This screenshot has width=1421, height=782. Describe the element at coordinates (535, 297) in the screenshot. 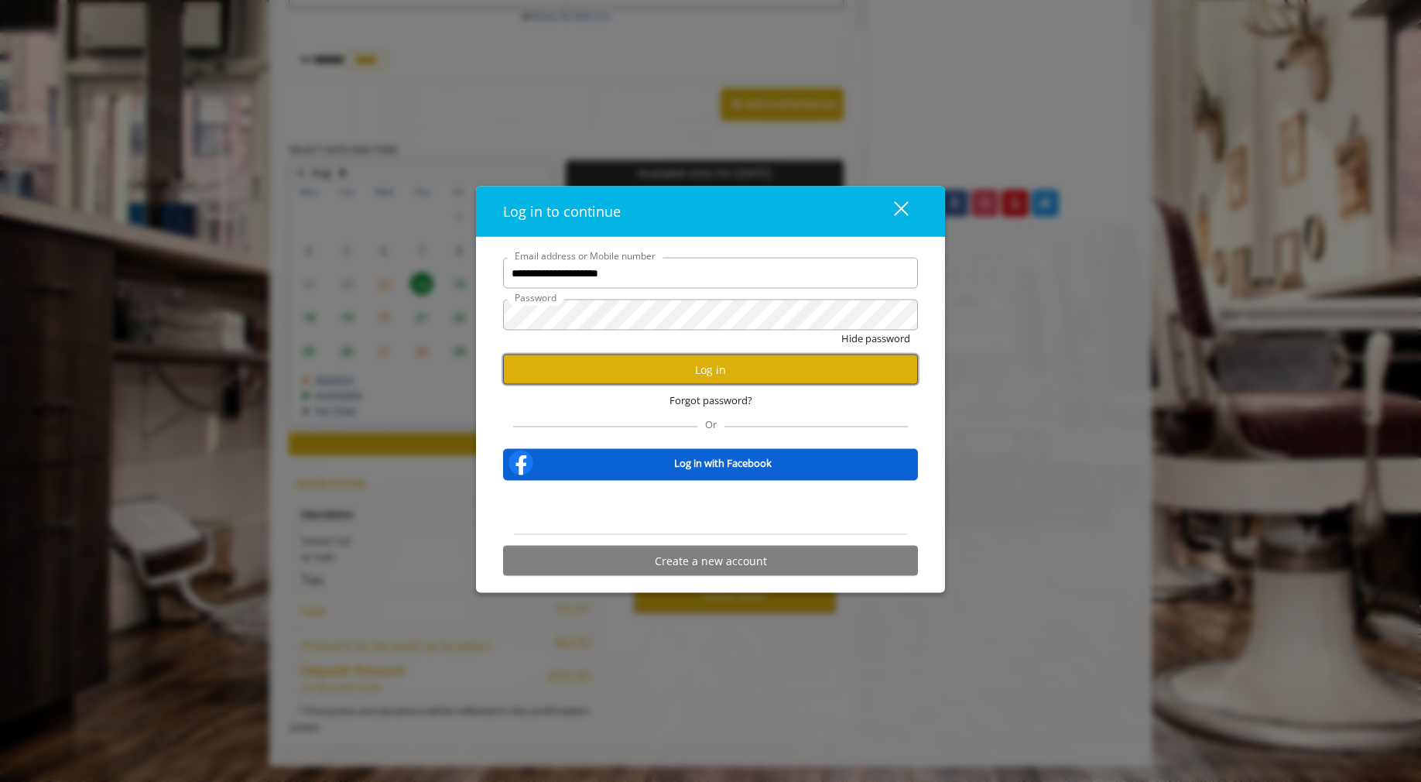

I see `label: Password` at that location.